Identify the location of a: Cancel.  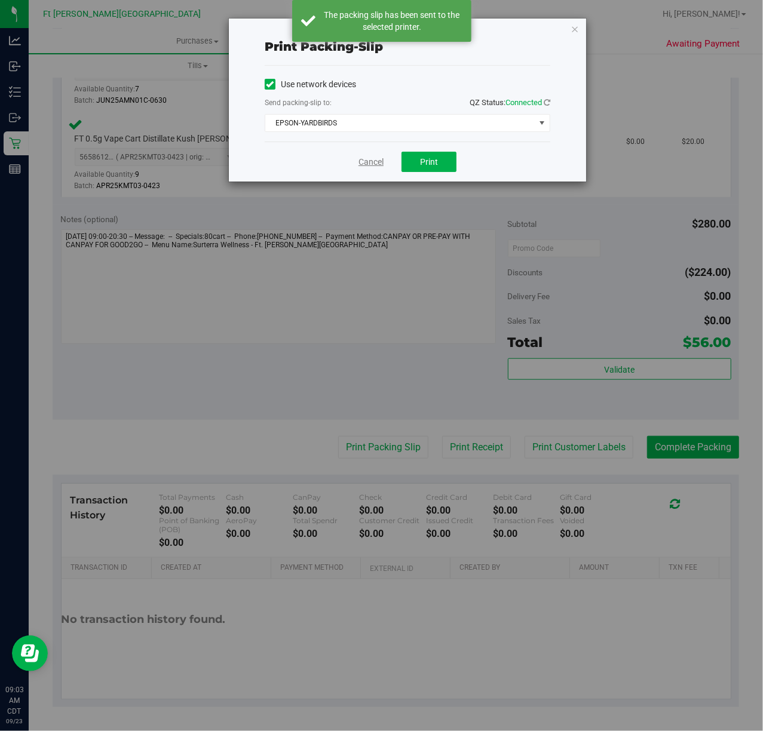
(371, 162).